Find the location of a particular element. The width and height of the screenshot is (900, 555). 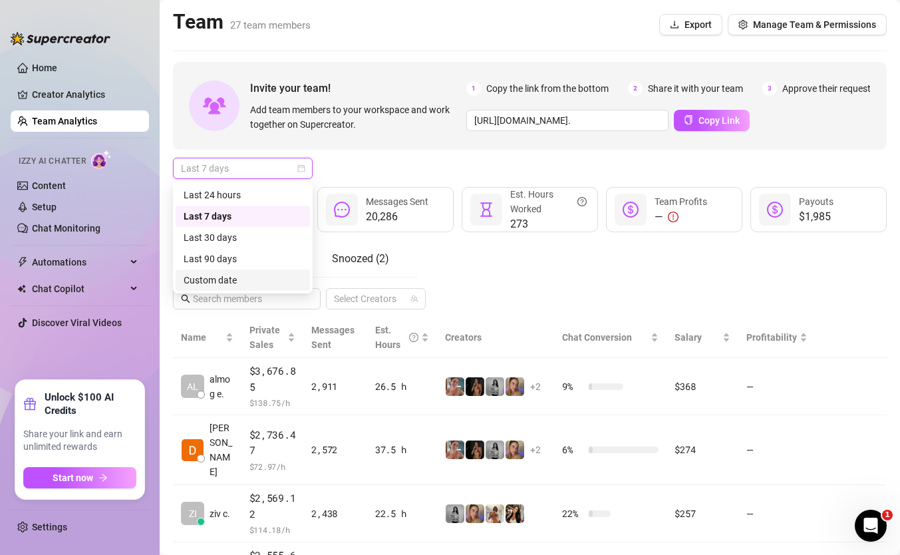

img: Dana Roz is located at coordinates (192, 450).